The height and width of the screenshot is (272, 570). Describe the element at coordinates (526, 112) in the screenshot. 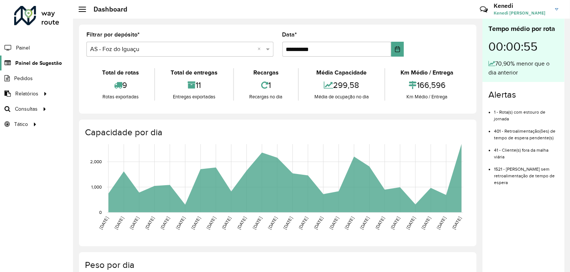

I see `li: 1 - Rota(s) com estouro de jornada` at that location.